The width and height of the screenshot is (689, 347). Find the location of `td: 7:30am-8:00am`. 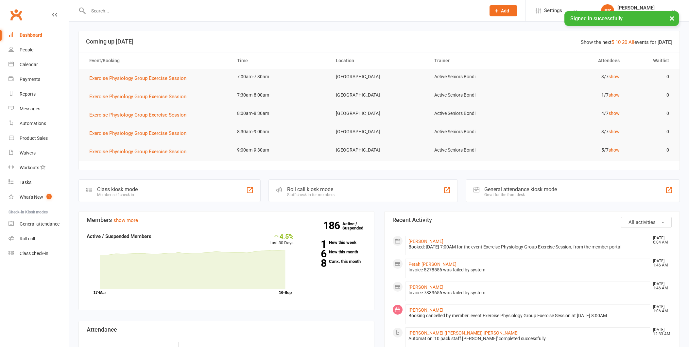

td: 7:30am-8:00am is located at coordinates (280, 95).